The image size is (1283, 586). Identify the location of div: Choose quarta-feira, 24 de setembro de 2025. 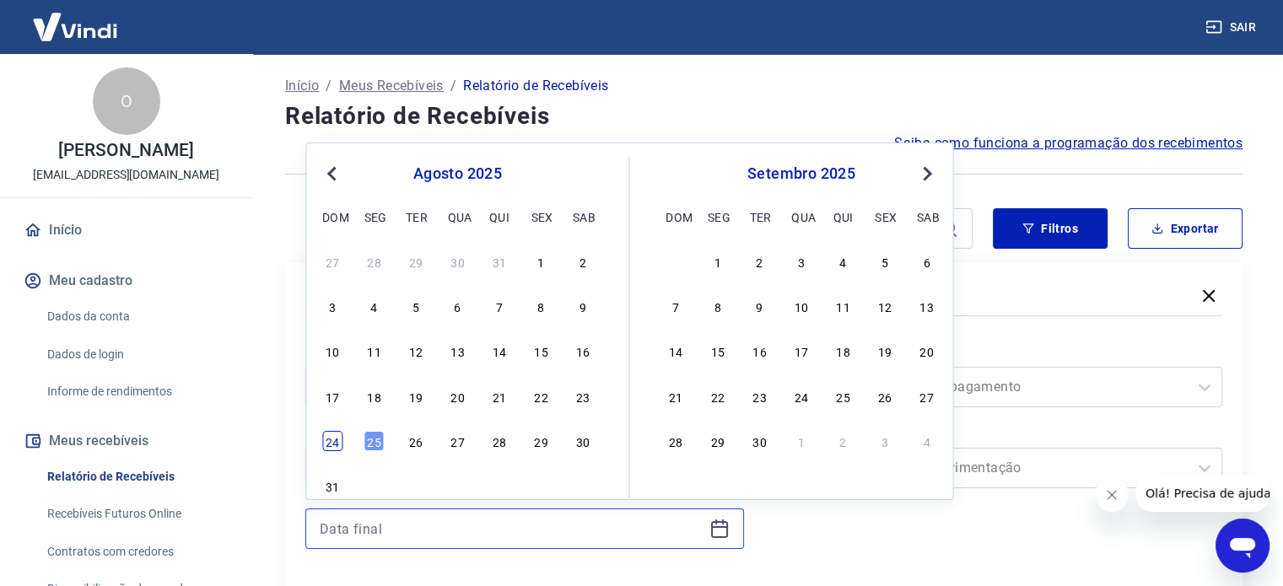
(801, 396).